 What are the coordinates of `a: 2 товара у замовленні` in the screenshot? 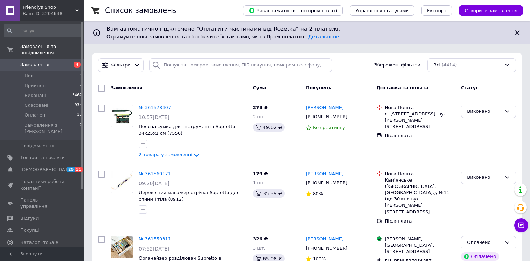 It's located at (170, 154).